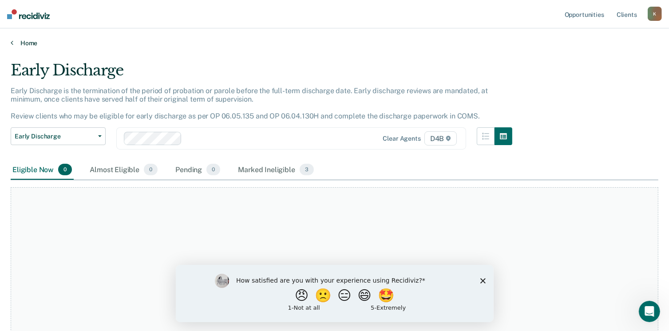  I want to click on button: K, so click(655, 14).